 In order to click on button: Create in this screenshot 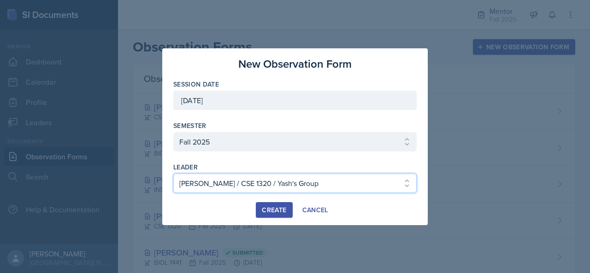, I will do `click(274, 210)`.